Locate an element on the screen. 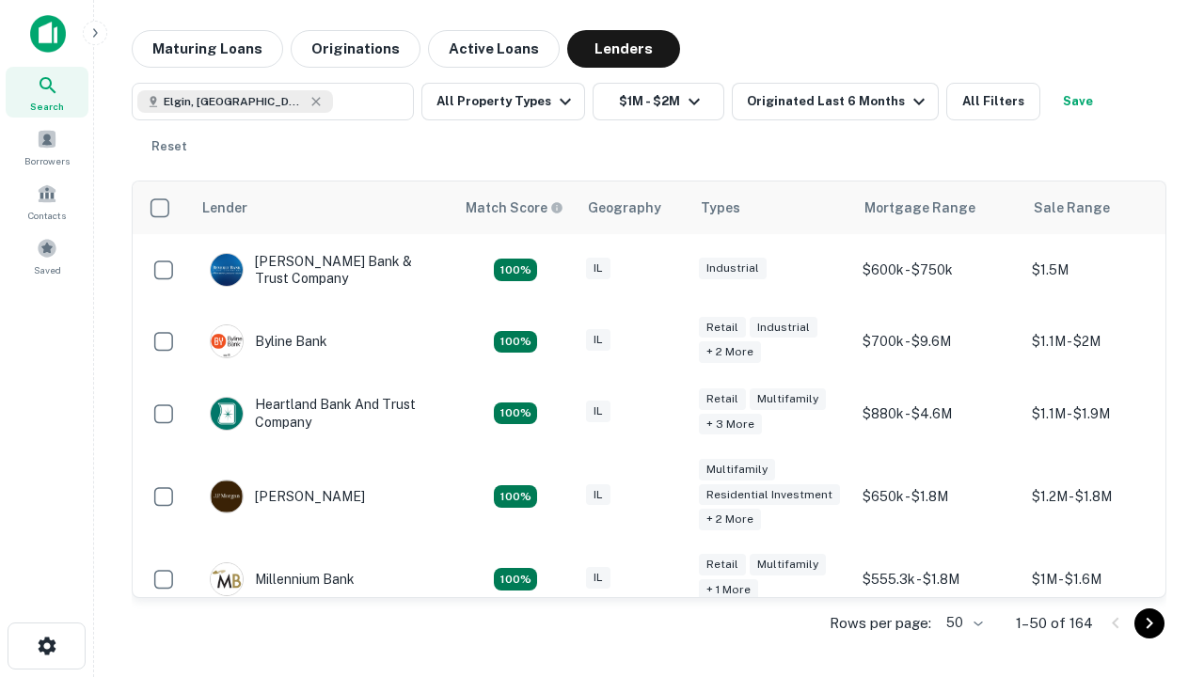  th: Types is located at coordinates (771, 208).